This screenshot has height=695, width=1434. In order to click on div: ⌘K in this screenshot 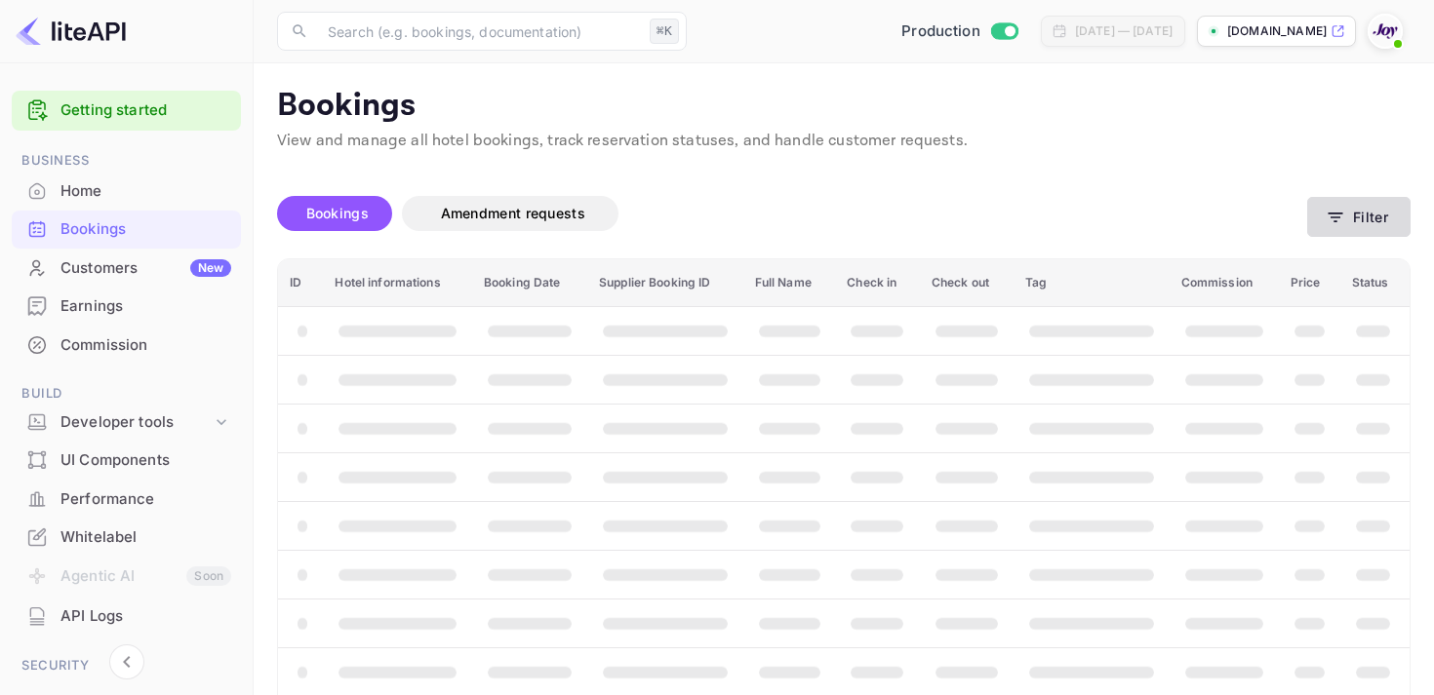, I will do `click(664, 31)`.